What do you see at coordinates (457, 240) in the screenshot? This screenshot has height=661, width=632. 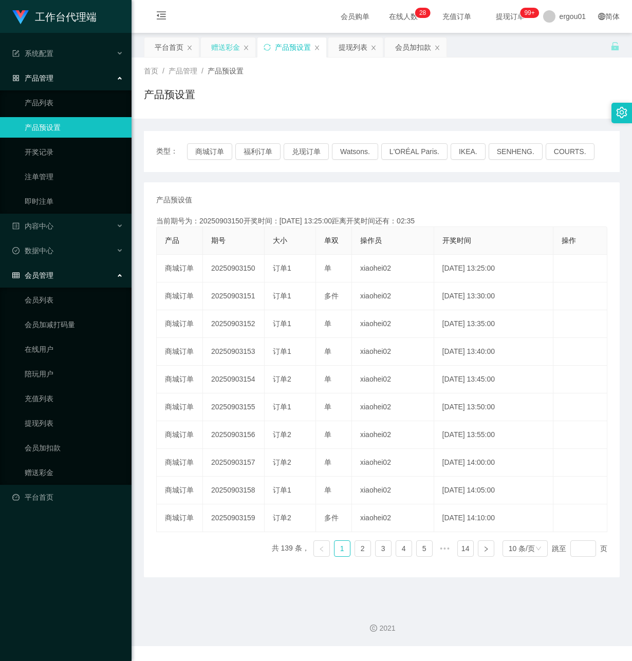 I see `span: 开奖时间` at bounding box center [457, 240].